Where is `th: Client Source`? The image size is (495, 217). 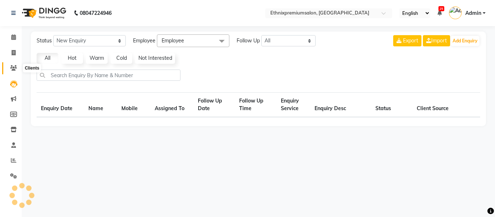 th: Client Source is located at coordinates (433, 105).